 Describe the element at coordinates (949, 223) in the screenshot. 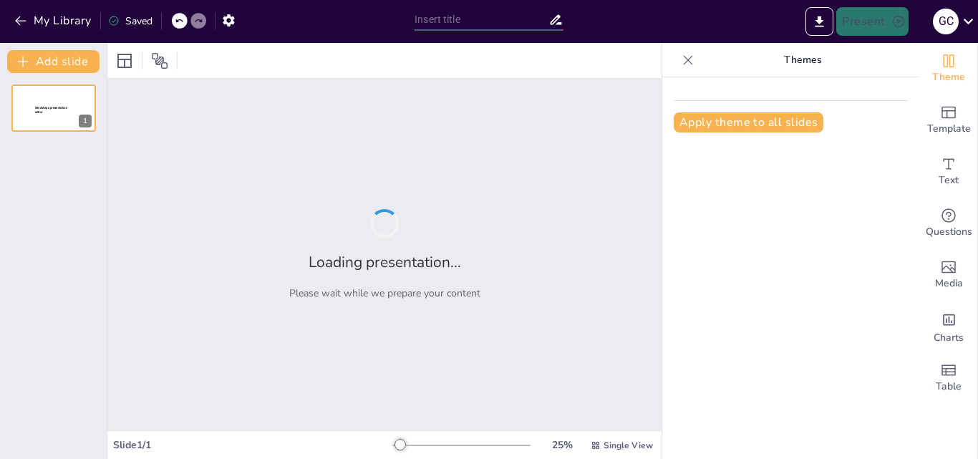

I see `div: Get real-time input from your audience` at that location.